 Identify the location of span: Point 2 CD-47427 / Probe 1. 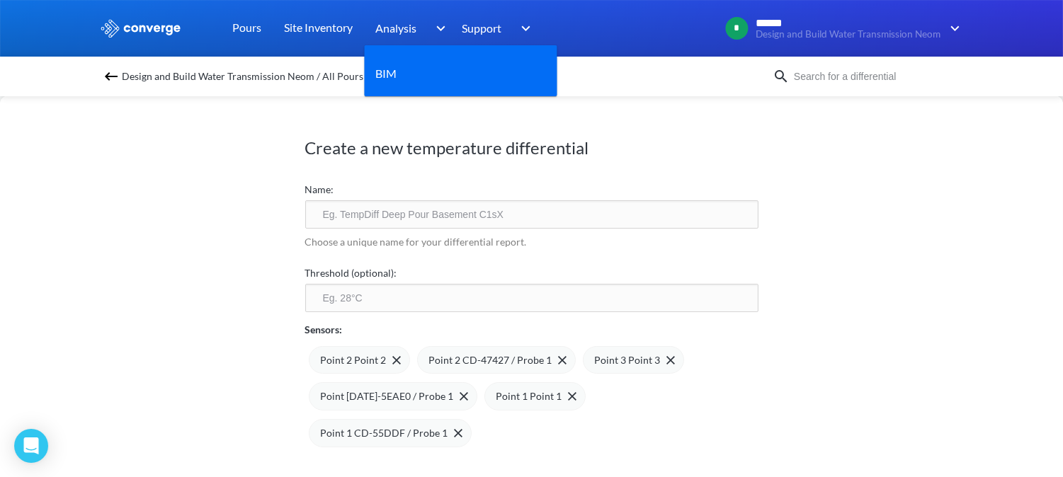
(491, 360).